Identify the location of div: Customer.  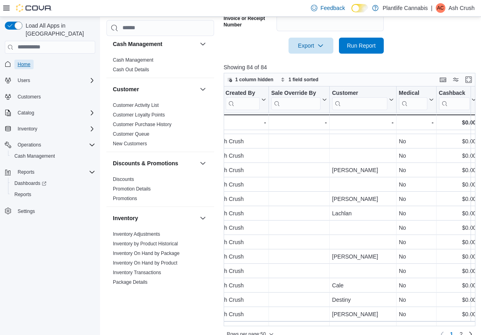
(359, 93).